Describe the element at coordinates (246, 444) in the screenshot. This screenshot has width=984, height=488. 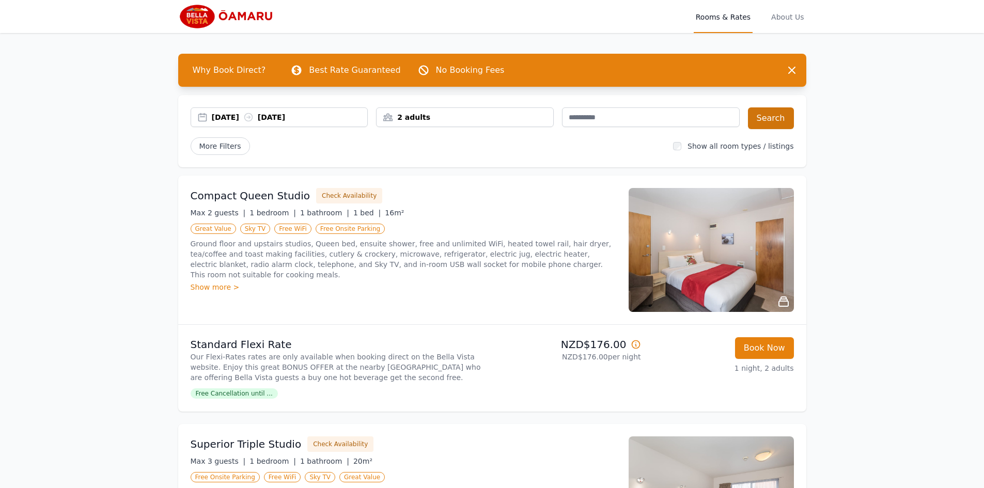
I see `h3: Superior Triple Studio` at that location.